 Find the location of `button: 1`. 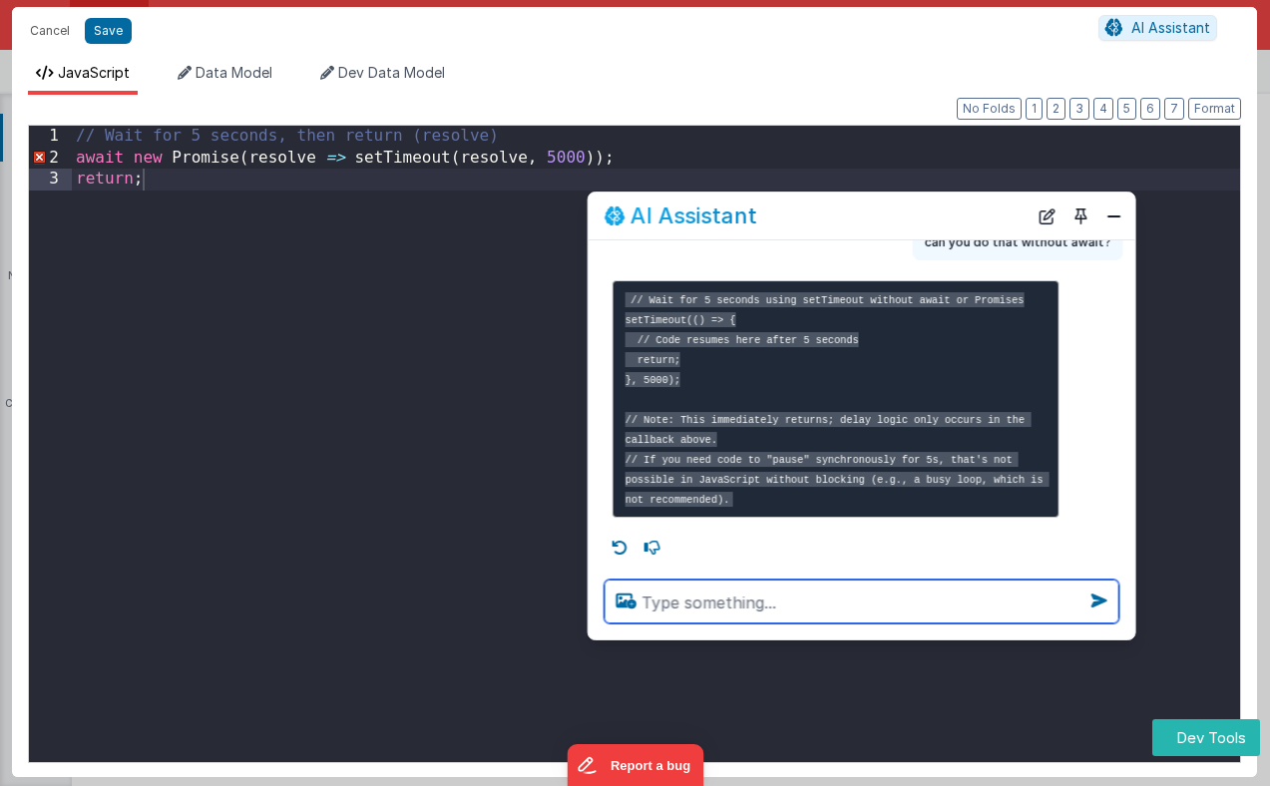

button: 1 is located at coordinates (1034, 109).